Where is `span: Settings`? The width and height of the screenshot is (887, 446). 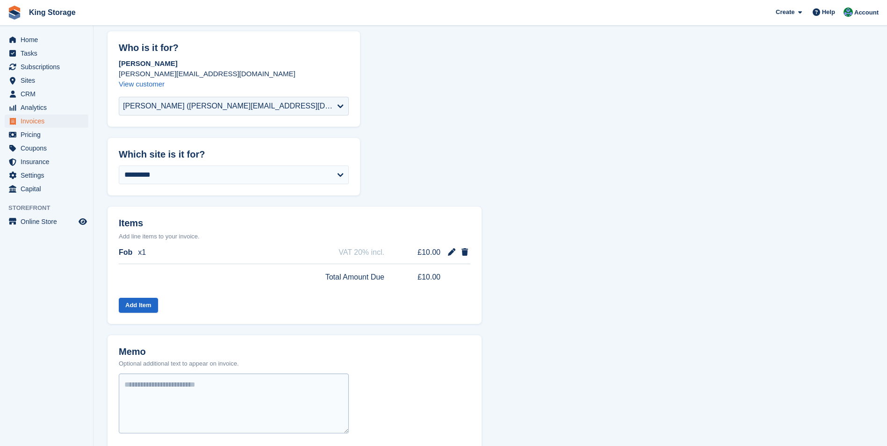 span: Settings is located at coordinates (49, 175).